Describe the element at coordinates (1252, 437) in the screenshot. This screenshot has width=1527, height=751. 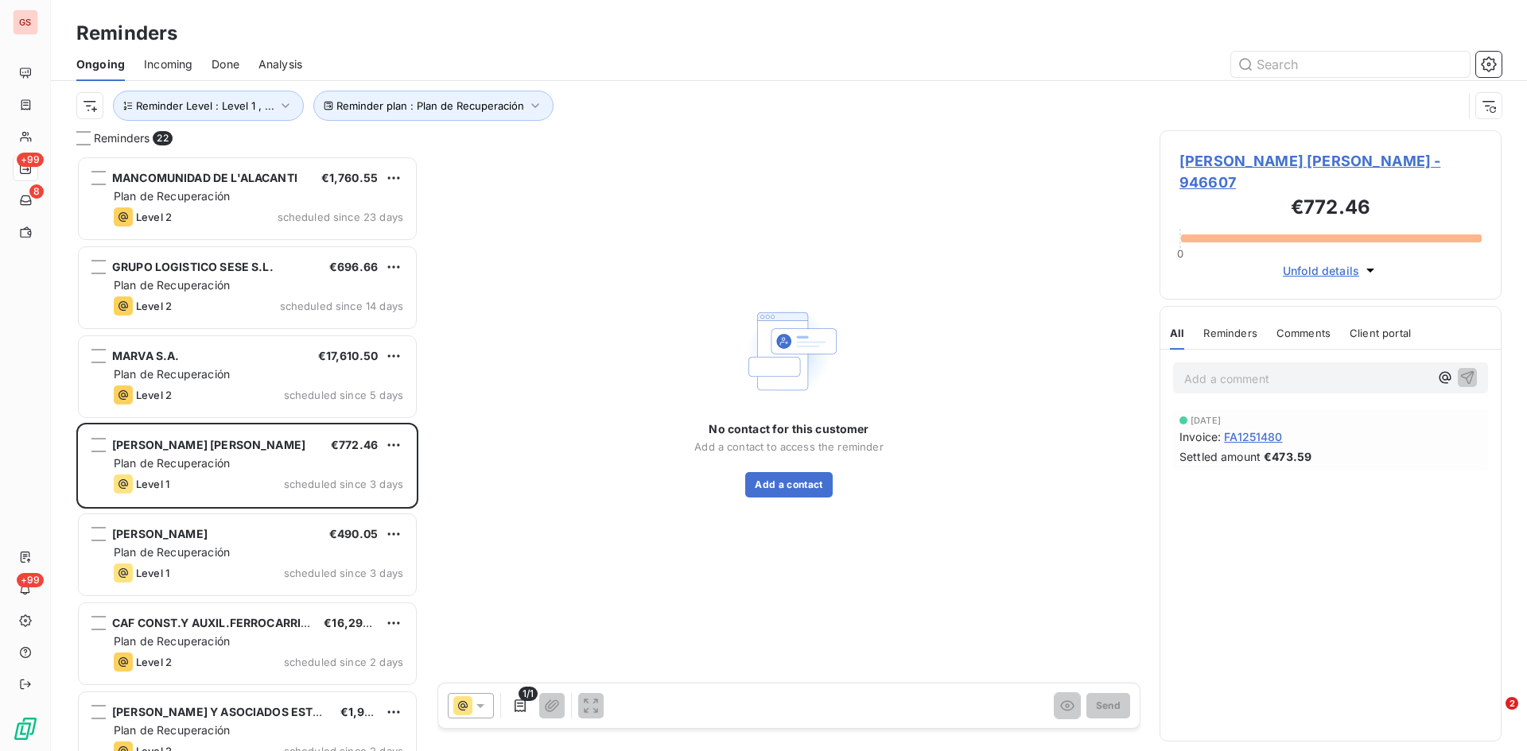
I see `span: FA1251480` at that location.